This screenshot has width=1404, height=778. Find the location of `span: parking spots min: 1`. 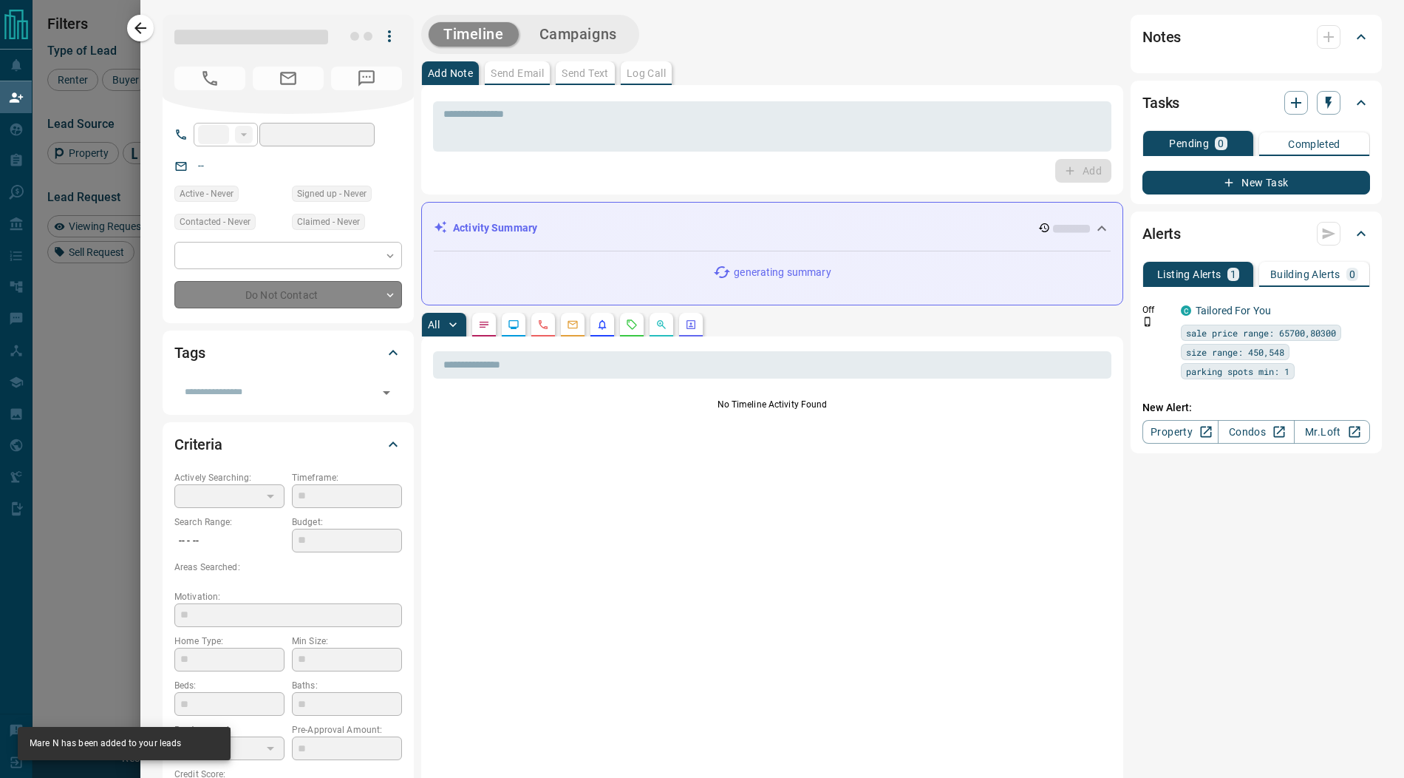

span: parking spots min: 1 is located at coordinates (1238, 371).